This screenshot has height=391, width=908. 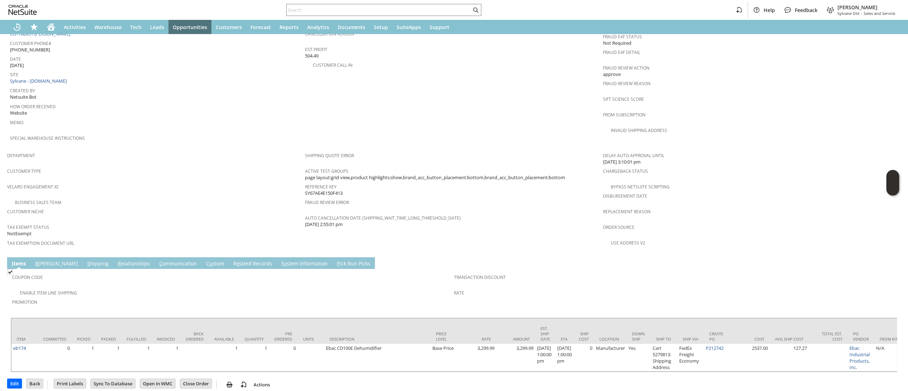 I want to click on a: Auto Cancellation Date (shipping_wait_time_long_threshold_date), so click(x=383, y=218).